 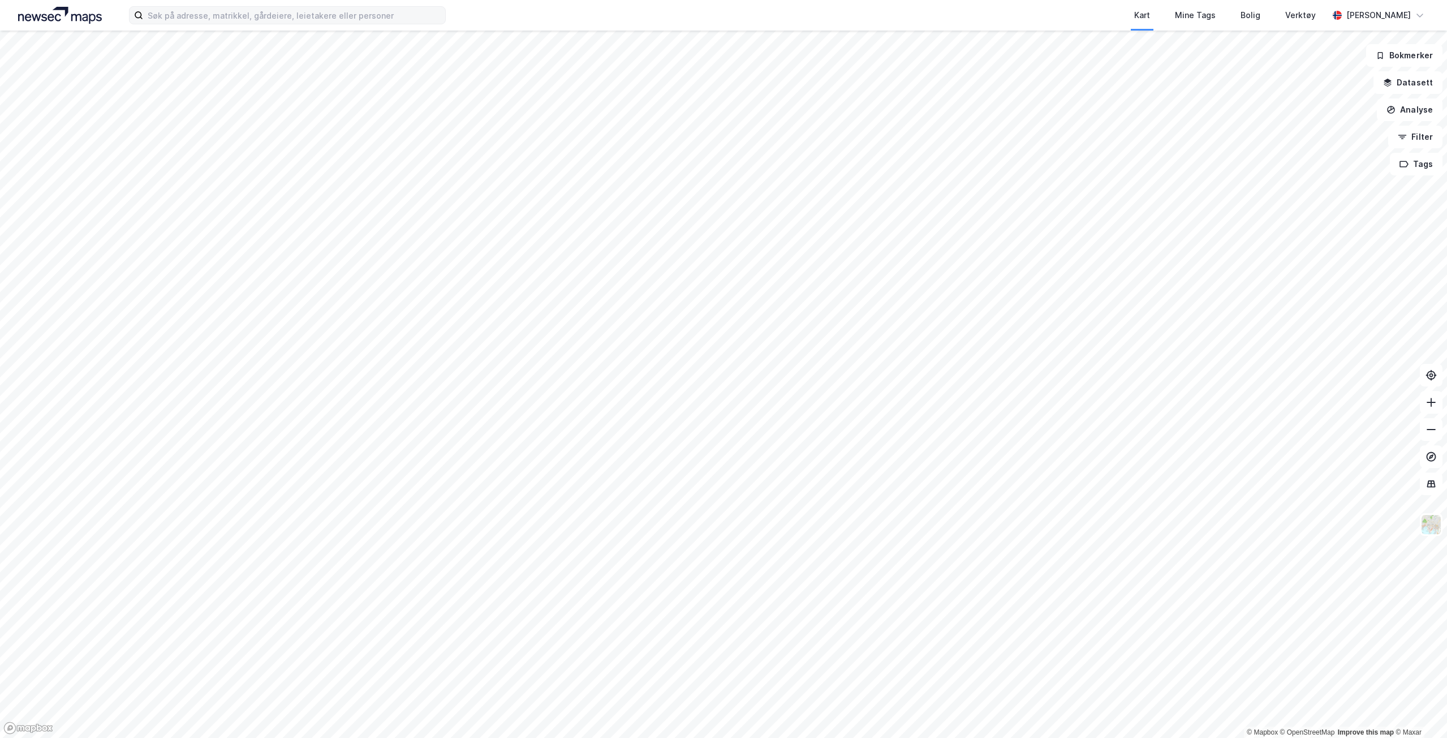 What do you see at coordinates (1300, 15) in the screenshot?
I see `div: Verktøy` at bounding box center [1300, 15].